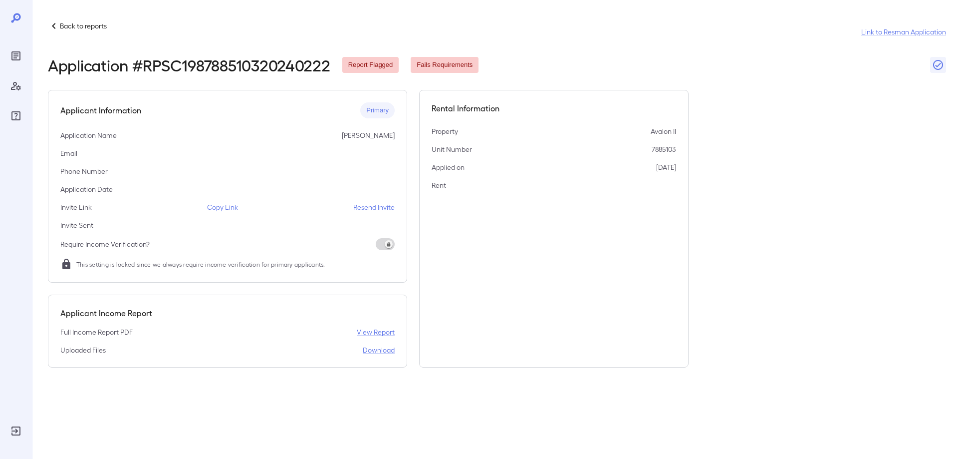 Image resolution: width=958 pixels, height=459 pixels. I want to click on div: FAQ, so click(16, 116).